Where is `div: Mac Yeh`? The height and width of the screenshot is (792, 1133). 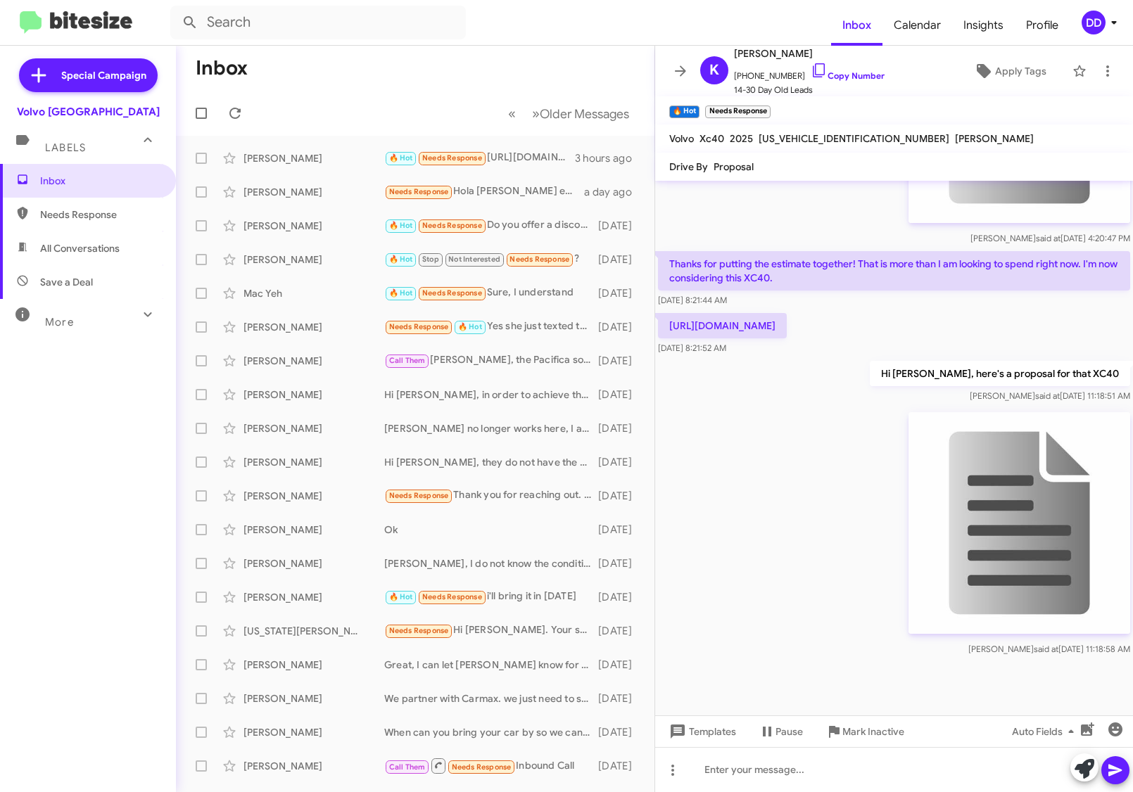
div: Mac Yeh is located at coordinates (314, 293).